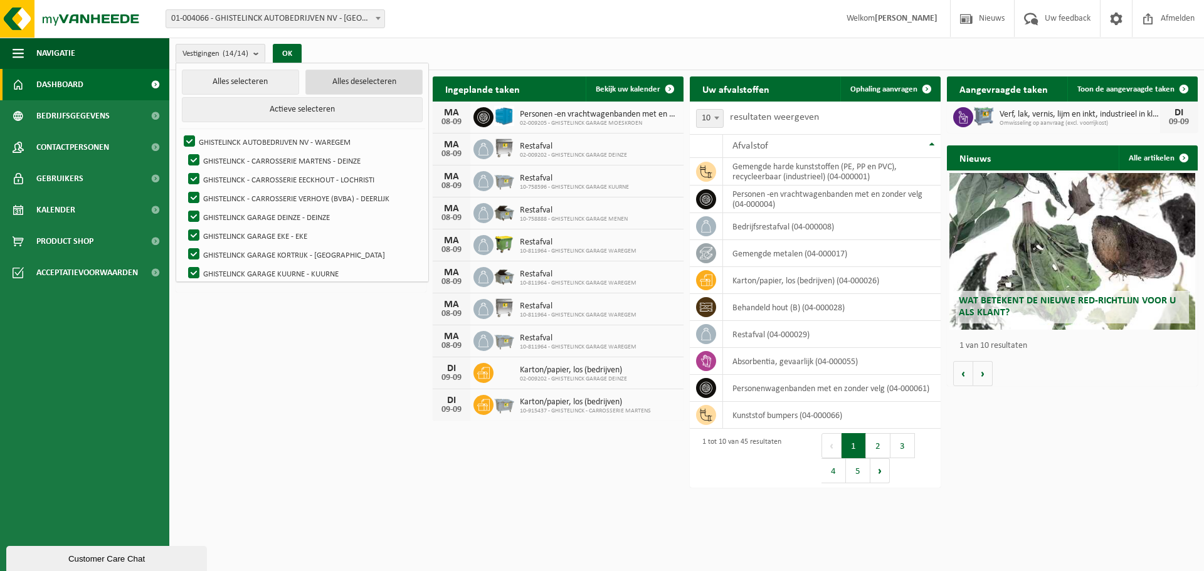 The image size is (1204, 571). What do you see at coordinates (235, 53) in the screenshot?
I see `count: (14/14)` at bounding box center [235, 53].